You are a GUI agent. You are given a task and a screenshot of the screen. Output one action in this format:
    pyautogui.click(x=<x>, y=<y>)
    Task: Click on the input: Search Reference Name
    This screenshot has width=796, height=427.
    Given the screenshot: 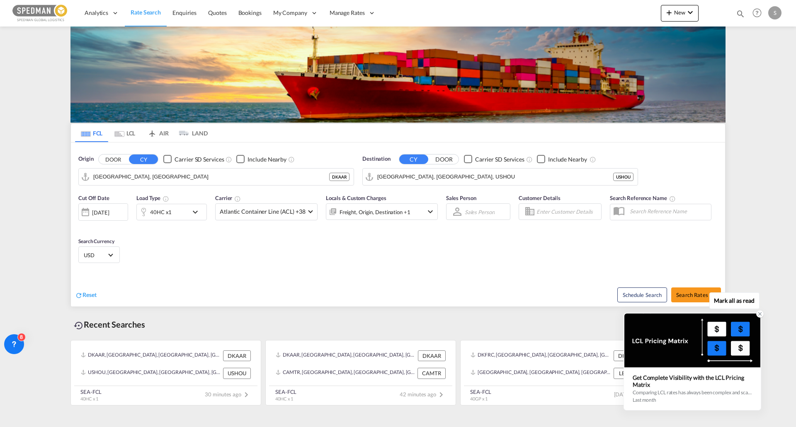 What is the action you would take?
    pyautogui.click(x=668, y=211)
    